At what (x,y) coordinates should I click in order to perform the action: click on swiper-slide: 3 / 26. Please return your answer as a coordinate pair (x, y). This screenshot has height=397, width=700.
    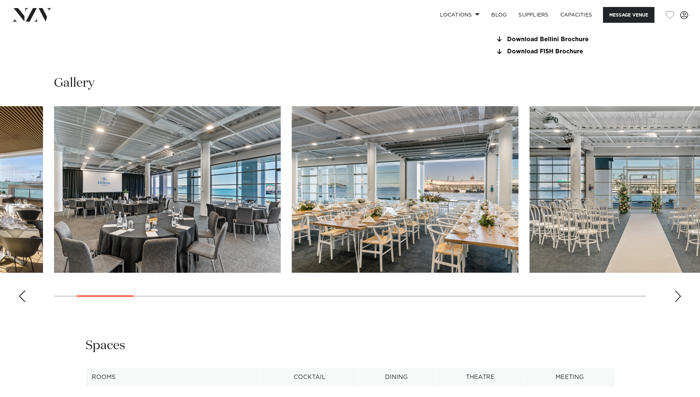
    Looking at the image, I should click on (405, 189).